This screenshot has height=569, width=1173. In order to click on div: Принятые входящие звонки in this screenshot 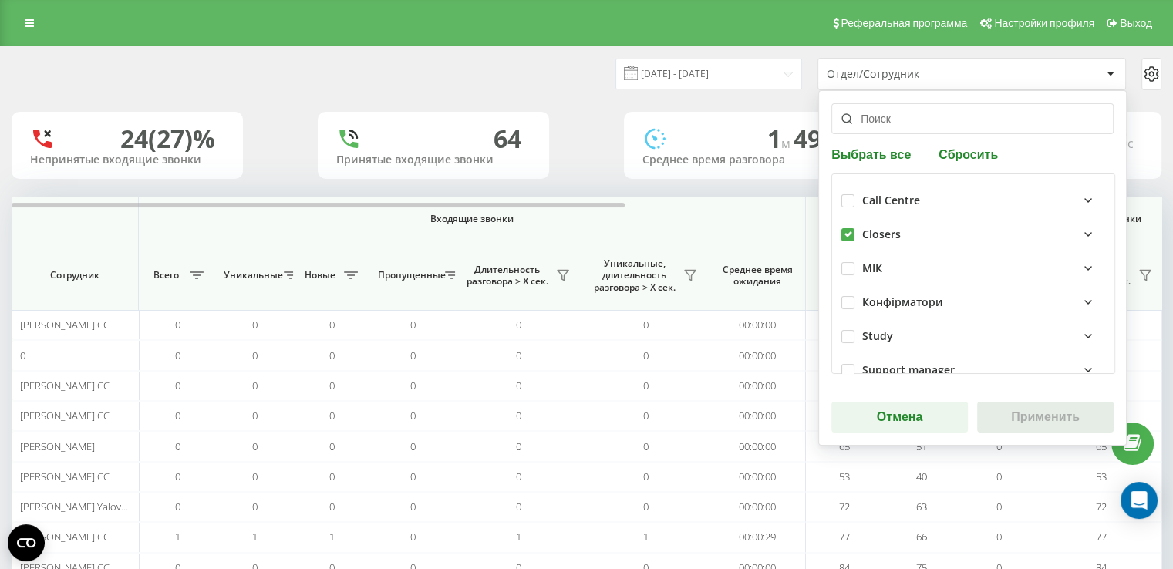, I will do `click(433, 160)`.